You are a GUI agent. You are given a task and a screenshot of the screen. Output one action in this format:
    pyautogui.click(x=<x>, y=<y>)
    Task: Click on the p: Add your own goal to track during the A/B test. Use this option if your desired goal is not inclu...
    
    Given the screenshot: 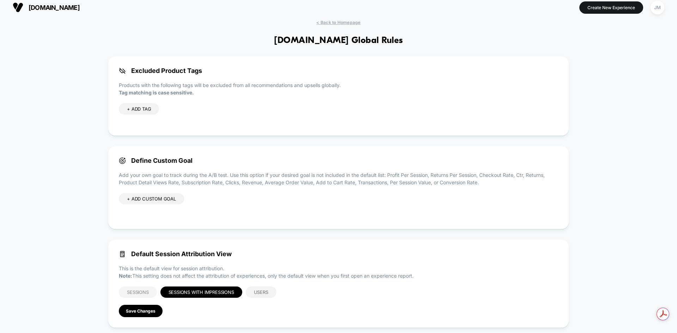 What is the action you would take?
    pyautogui.click(x=339, y=179)
    